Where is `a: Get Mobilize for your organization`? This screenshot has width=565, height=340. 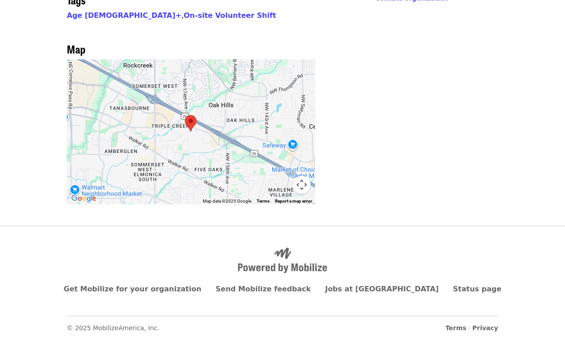
a: Get Mobilize for your organization is located at coordinates (132, 288).